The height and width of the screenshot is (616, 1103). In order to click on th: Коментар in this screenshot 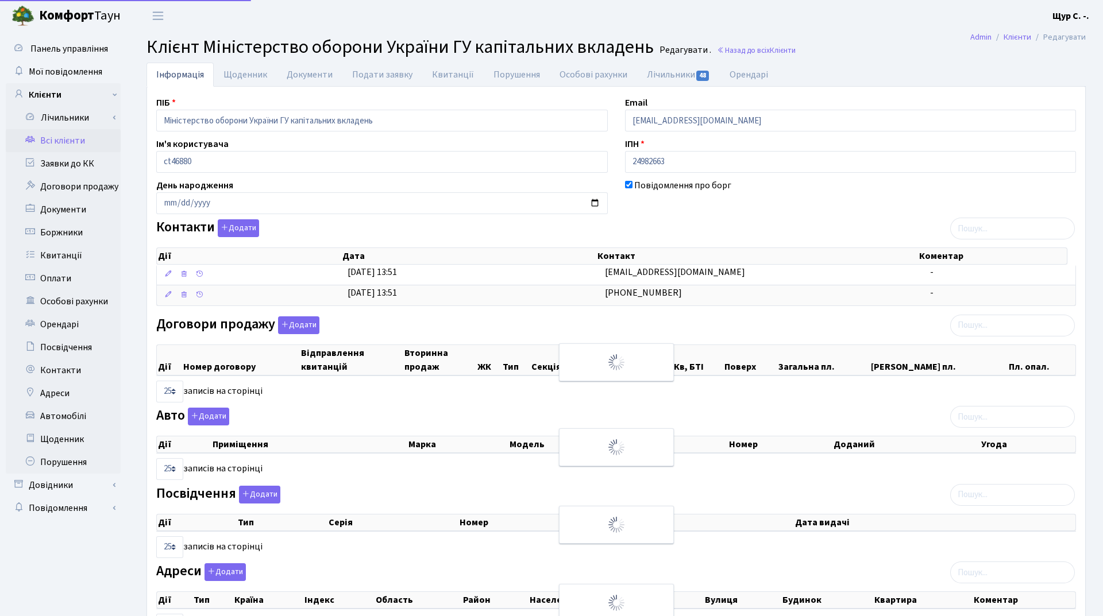, I will do `click(1023, 600)`.